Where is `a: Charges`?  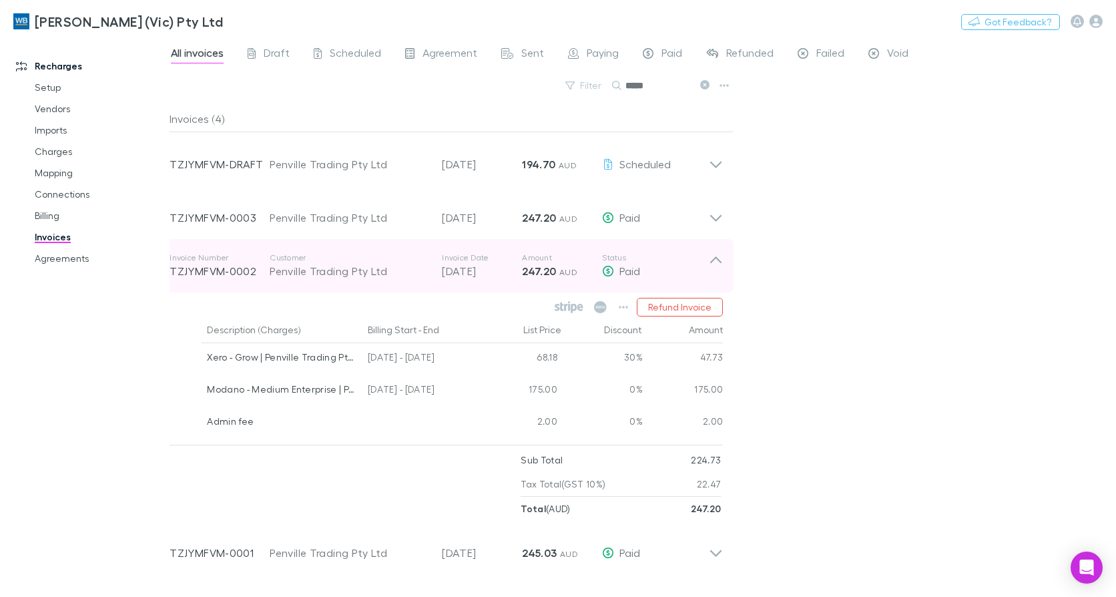
a: Charges is located at coordinates (99, 152).